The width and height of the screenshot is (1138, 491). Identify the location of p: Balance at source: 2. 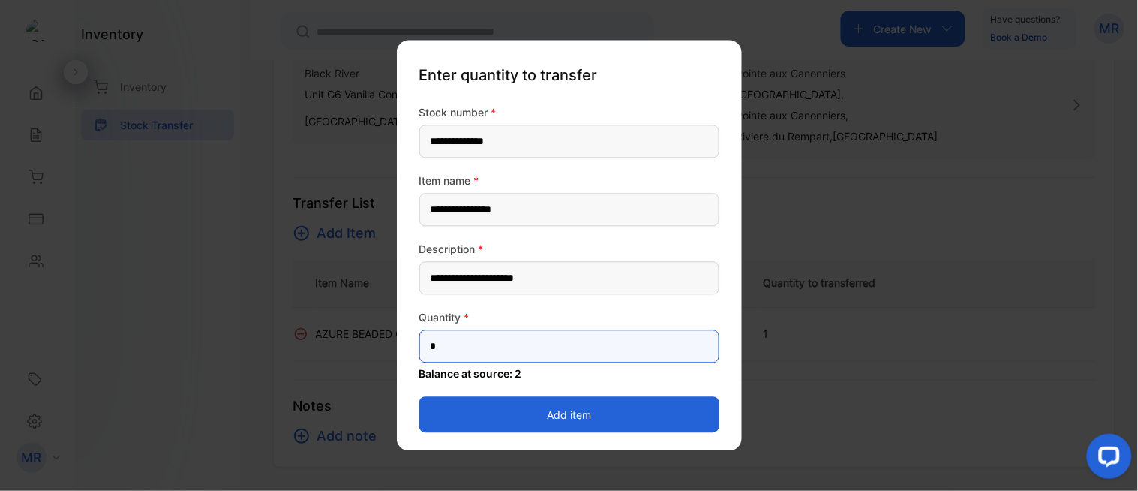
(569, 374).